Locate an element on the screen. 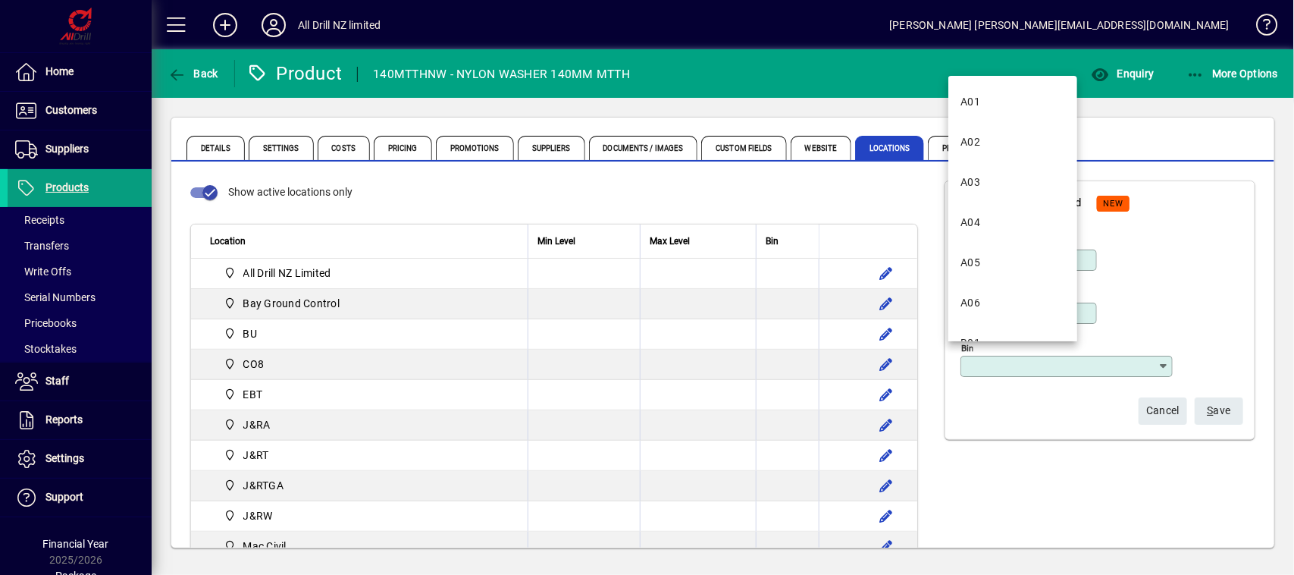 Image resolution: width=1294 pixels, height=575 pixels. div: B01 is located at coordinates (971, 343).